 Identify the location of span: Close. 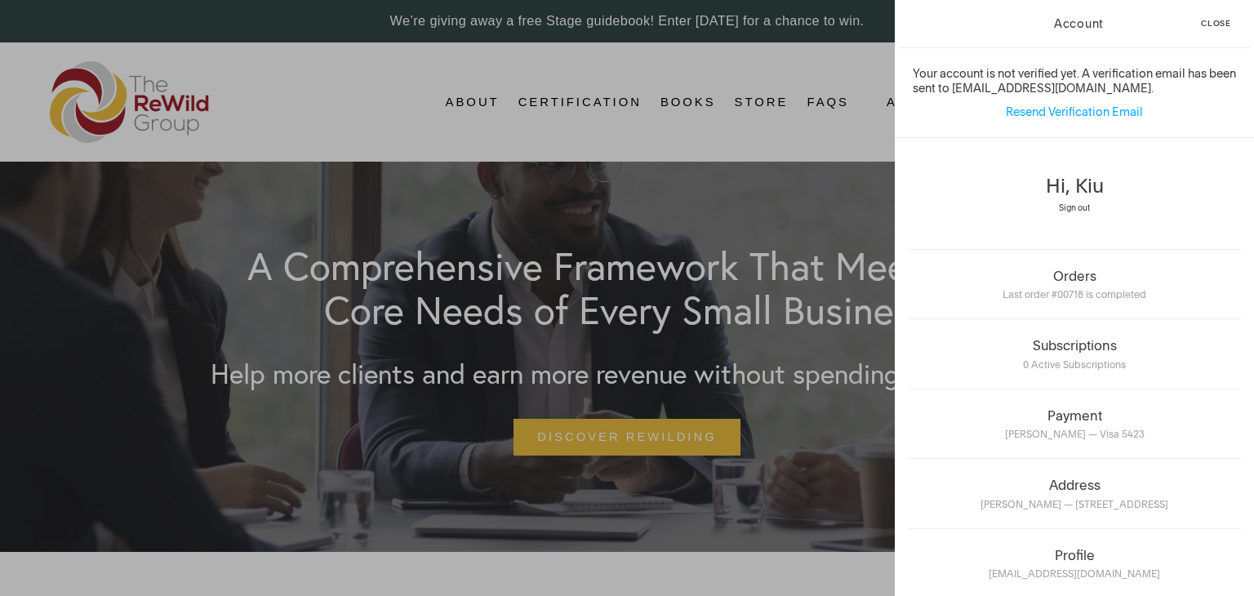
(1216, 24).